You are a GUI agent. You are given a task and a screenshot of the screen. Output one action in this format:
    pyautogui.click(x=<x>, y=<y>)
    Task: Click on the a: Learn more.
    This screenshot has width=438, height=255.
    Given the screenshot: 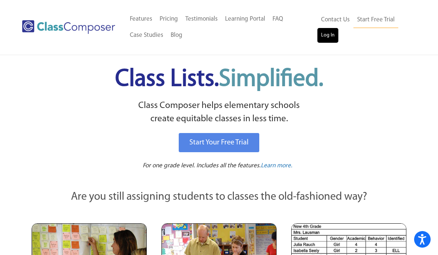 What is the action you would take?
    pyautogui.click(x=277, y=166)
    